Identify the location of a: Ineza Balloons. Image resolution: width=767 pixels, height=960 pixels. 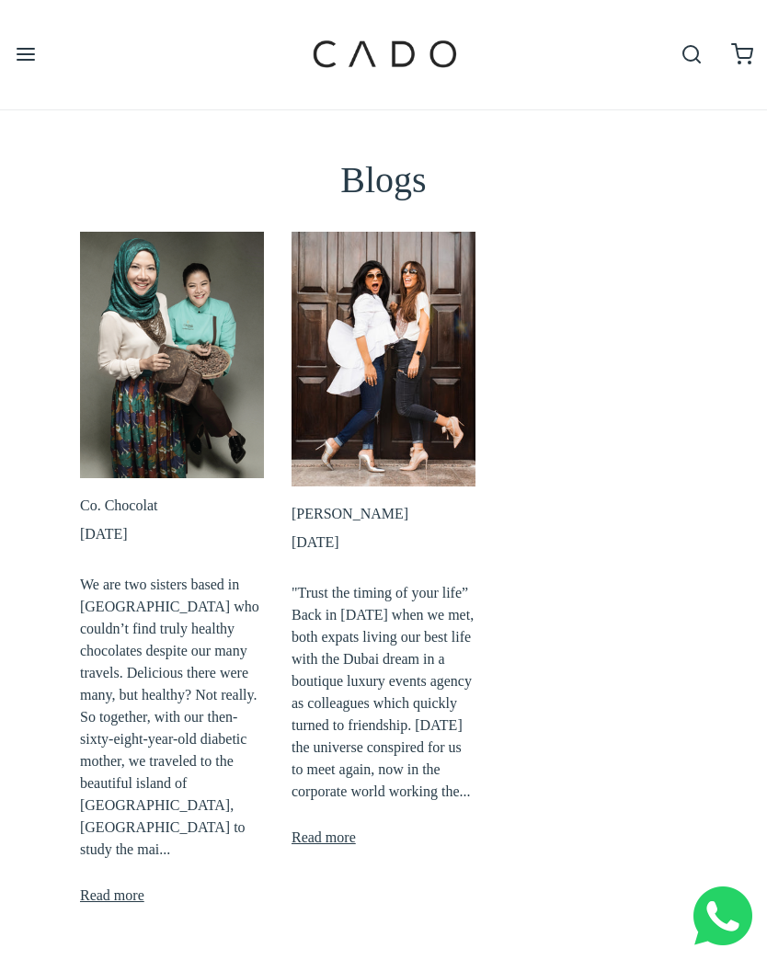
(384, 359).